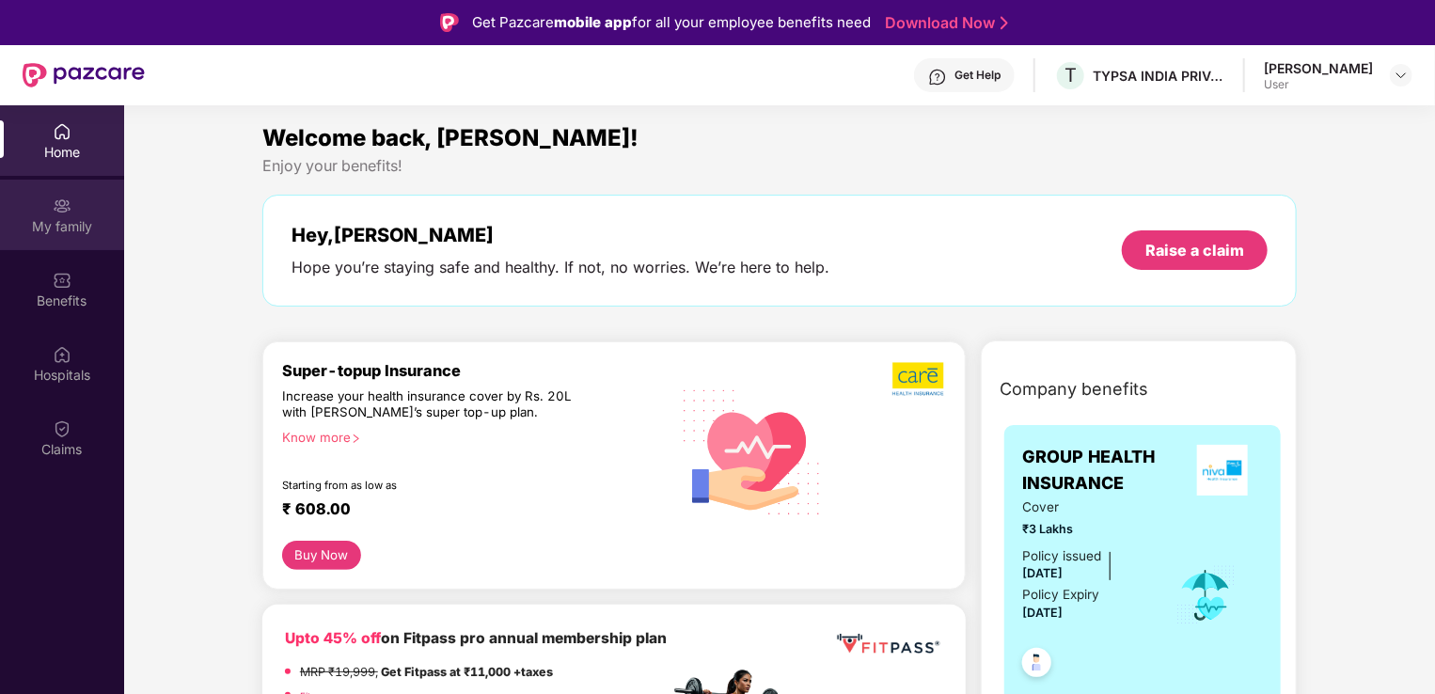 This screenshot has height=694, width=1435. What do you see at coordinates (752, 450) in the screenshot?
I see `img: svg+xml;base64,PHN2ZyB4bWxucz0iaHR0cDovL3d3dy53My5vcmcvMjAwMC9zdmciIHhtbG5zOnhsaW5rPSJodHRwOi8vd3...` at bounding box center [752, 450].